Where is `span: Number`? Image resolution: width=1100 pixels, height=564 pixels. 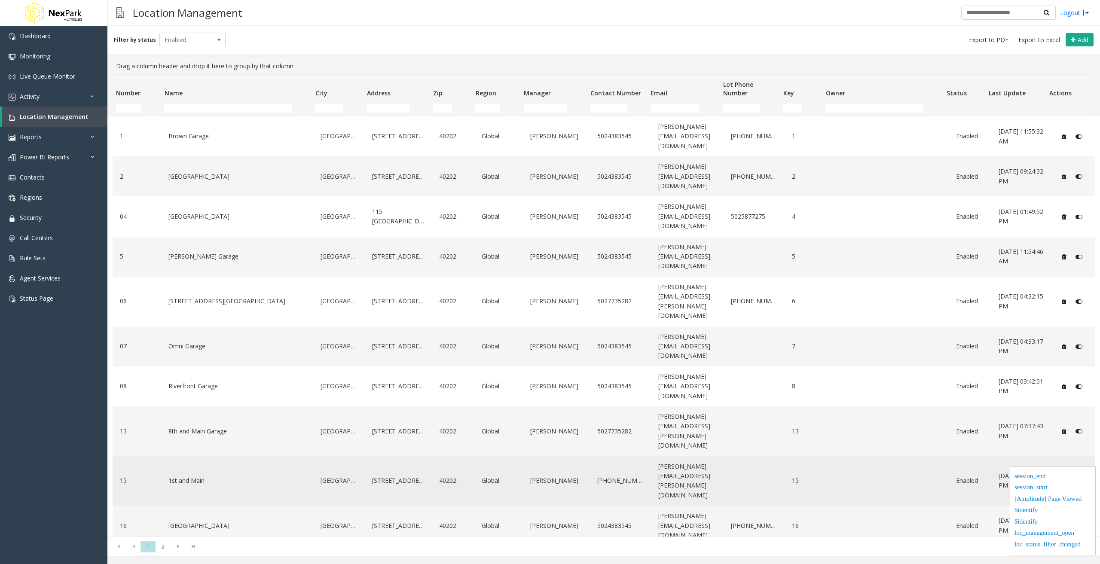 span: Number is located at coordinates (128, 93).